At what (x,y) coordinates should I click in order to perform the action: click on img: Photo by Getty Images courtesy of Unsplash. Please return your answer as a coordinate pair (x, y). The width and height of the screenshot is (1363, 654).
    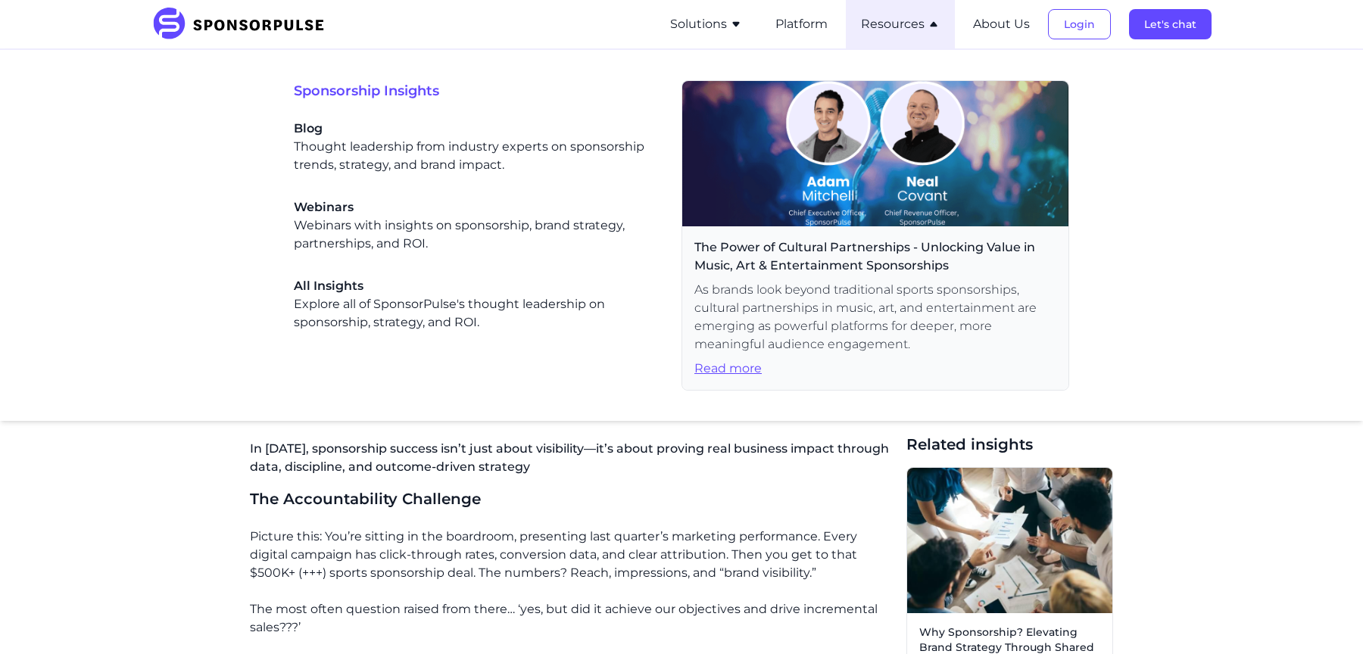
    Looking at the image, I should click on (1010, 541).